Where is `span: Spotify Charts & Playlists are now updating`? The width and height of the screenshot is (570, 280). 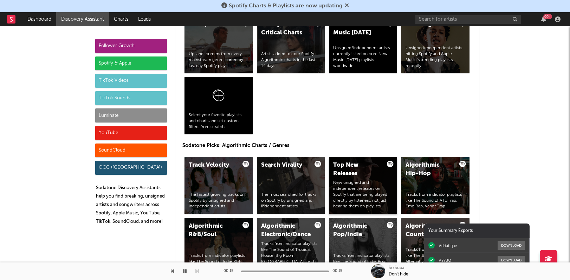 span: Spotify Charts & Playlists are now updating is located at coordinates (286, 6).